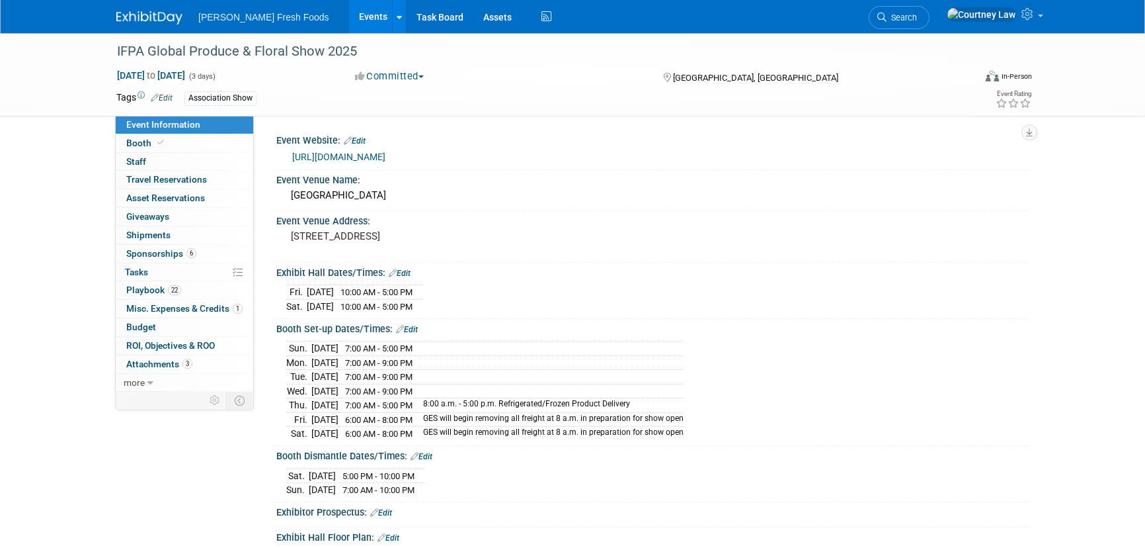 This screenshot has width=1145, height=548. What do you see at coordinates (378, 475) in the screenshot?
I see `span: 5:00 PM - 10:00 PM` at bounding box center [378, 475].